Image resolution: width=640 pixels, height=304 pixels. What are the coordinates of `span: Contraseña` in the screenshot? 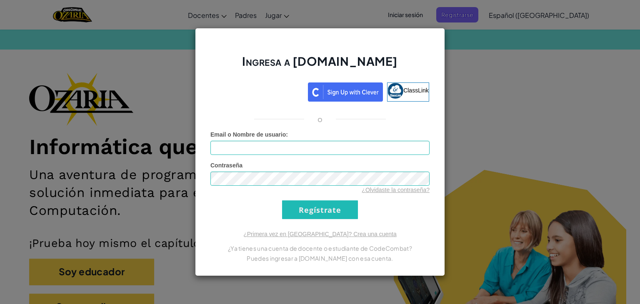 It's located at (226, 165).